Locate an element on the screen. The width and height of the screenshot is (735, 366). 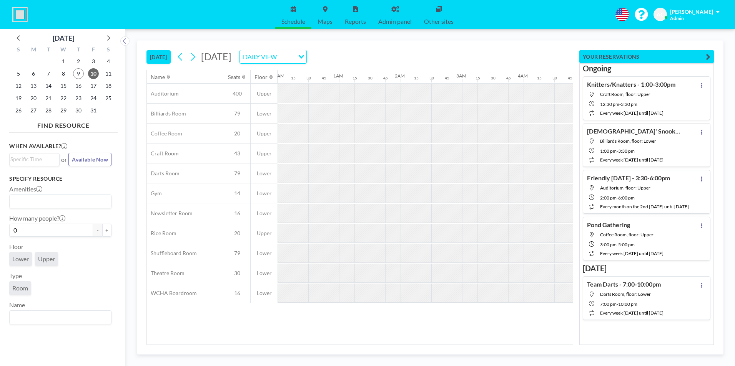
span: 400 is located at coordinates (237, 94).